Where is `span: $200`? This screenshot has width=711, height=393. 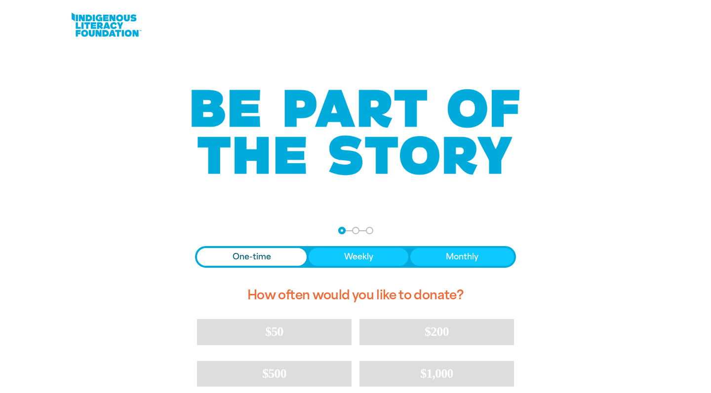 span: $200 is located at coordinates (436, 332).